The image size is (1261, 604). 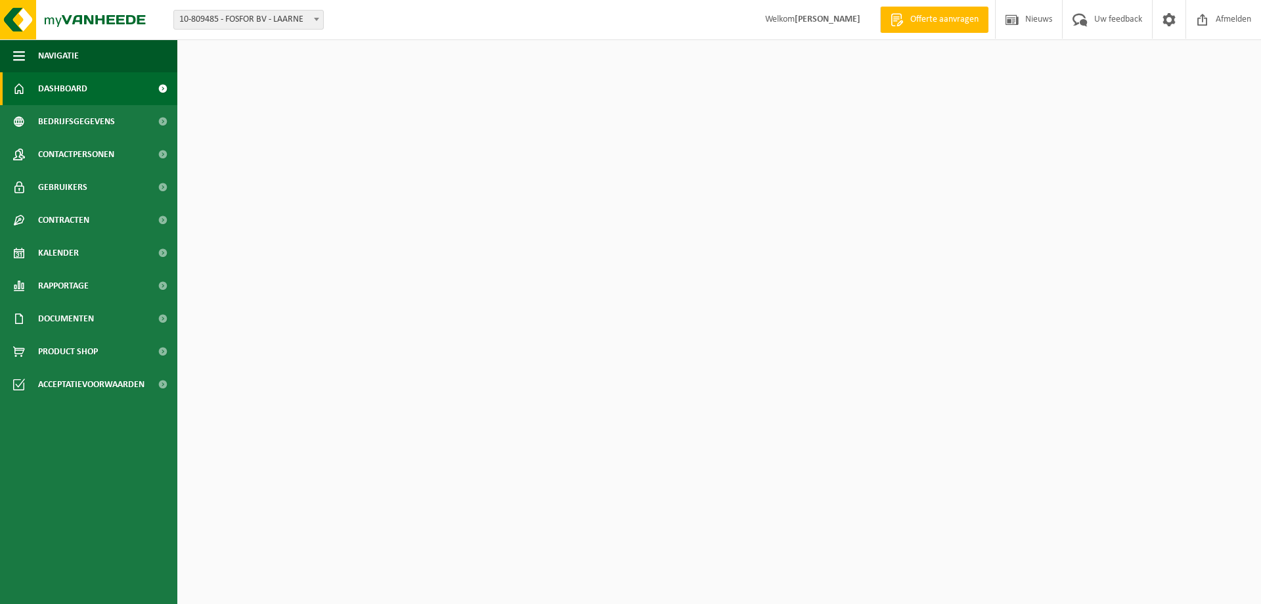 I want to click on span: Gebruikers, so click(x=62, y=187).